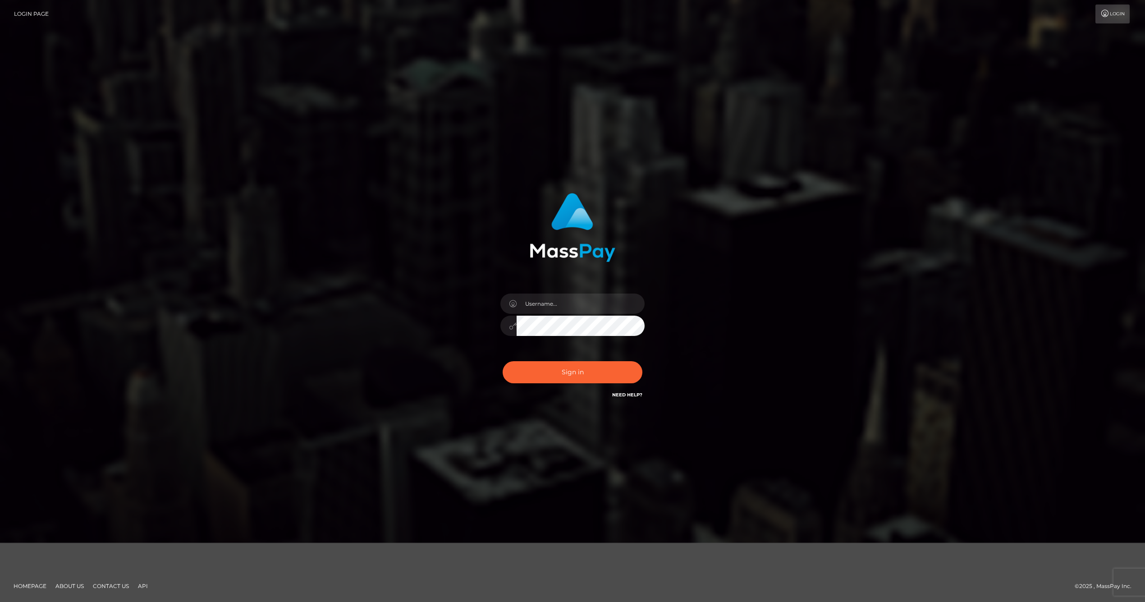 This screenshot has height=602, width=1145. Describe the element at coordinates (627, 395) in the screenshot. I see `a: Need Help?` at that location.